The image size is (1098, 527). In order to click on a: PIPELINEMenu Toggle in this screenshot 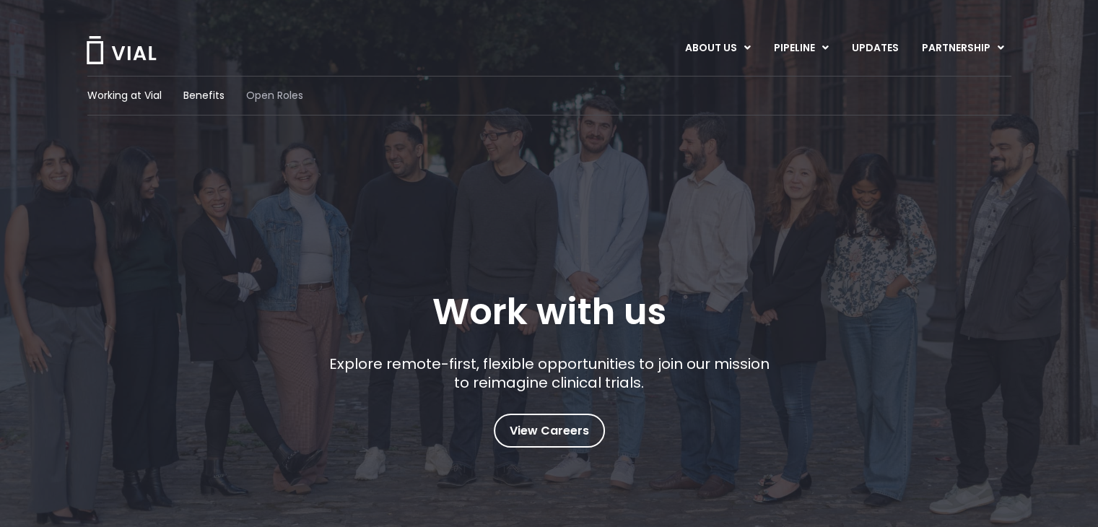, I will do `click(800, 48)`.